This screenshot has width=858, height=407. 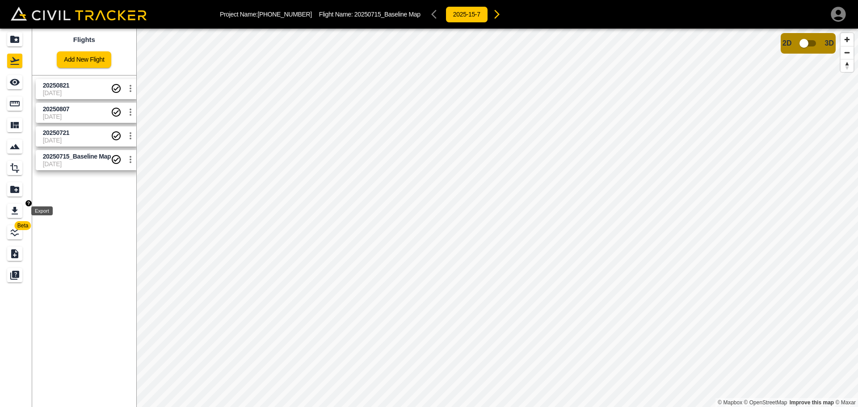 I want to click on canvas: Map, so click(x=497, y=218).